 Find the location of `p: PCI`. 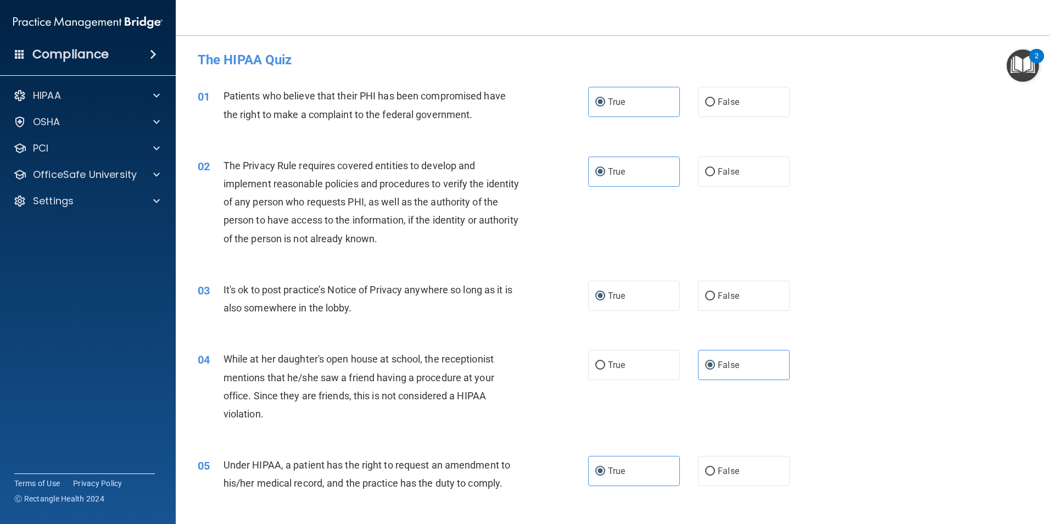

p: PCI is located at coordinates (41, 148).